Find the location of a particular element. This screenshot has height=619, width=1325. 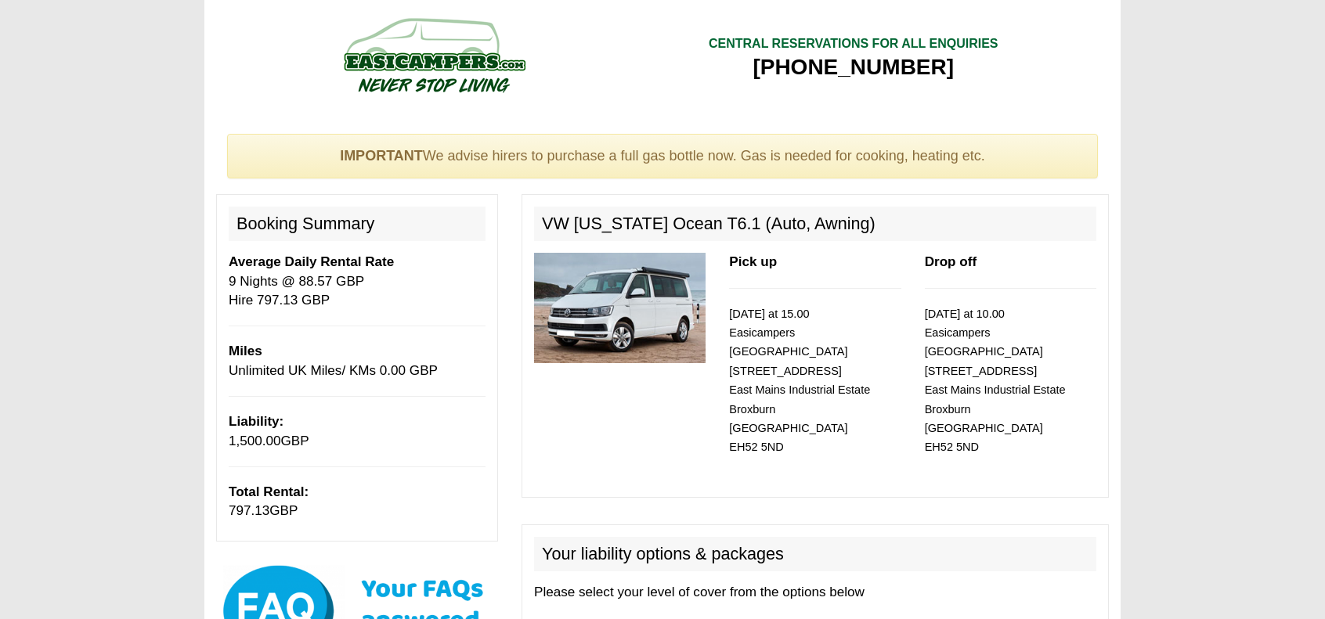

span: 797.13 is located at coordinates (249, 510).